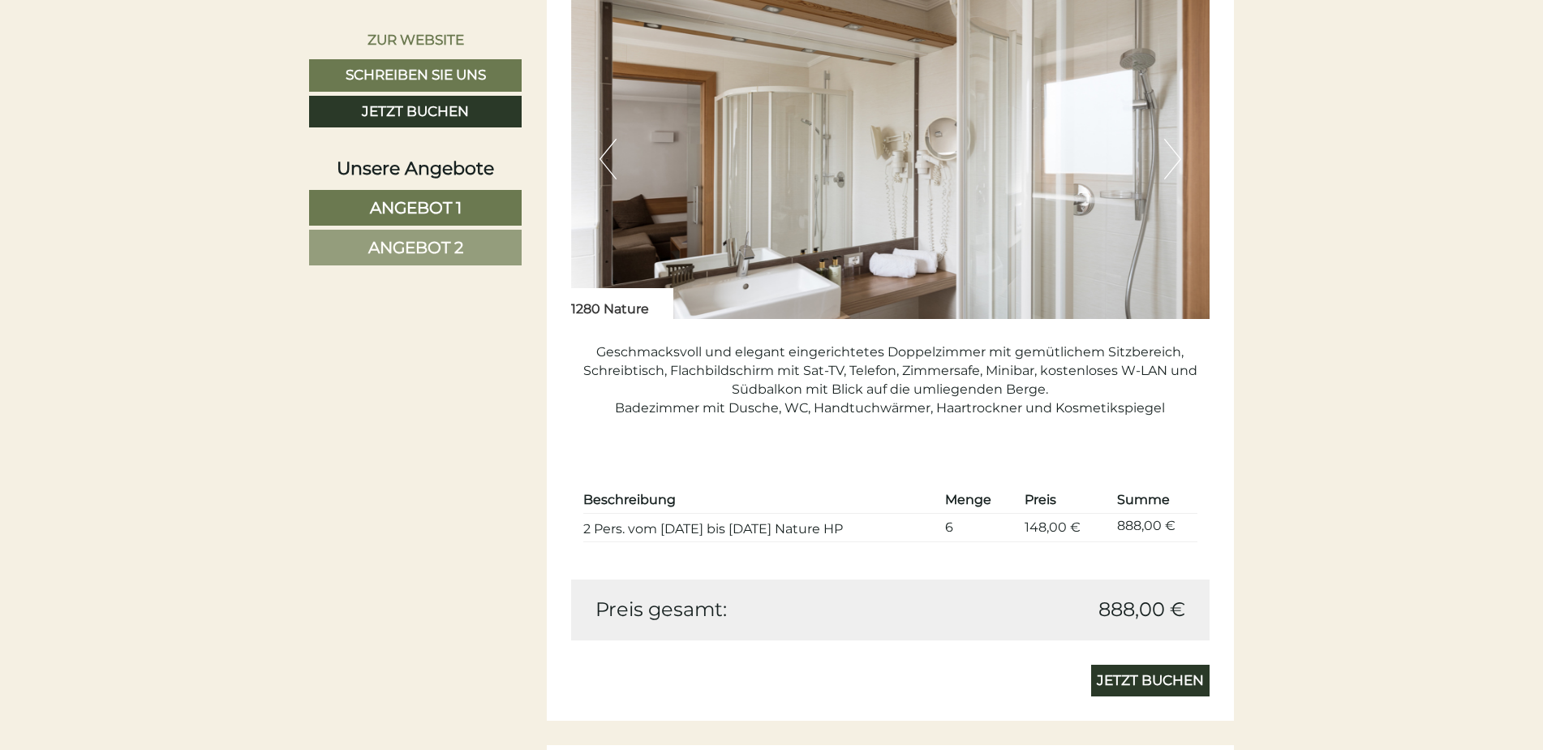  Describe the element at coordinates (979, 527) in the screenshot. I see `td: 6` at that location.